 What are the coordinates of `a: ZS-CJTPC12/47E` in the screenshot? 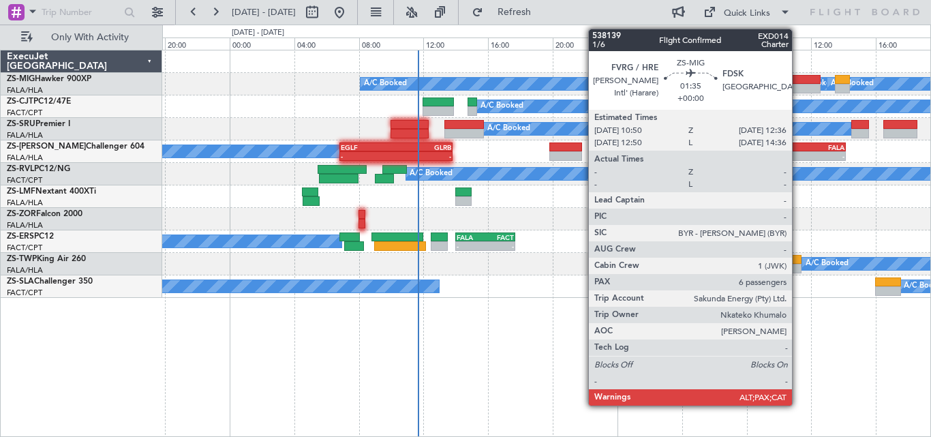 It's located at (39, 102).